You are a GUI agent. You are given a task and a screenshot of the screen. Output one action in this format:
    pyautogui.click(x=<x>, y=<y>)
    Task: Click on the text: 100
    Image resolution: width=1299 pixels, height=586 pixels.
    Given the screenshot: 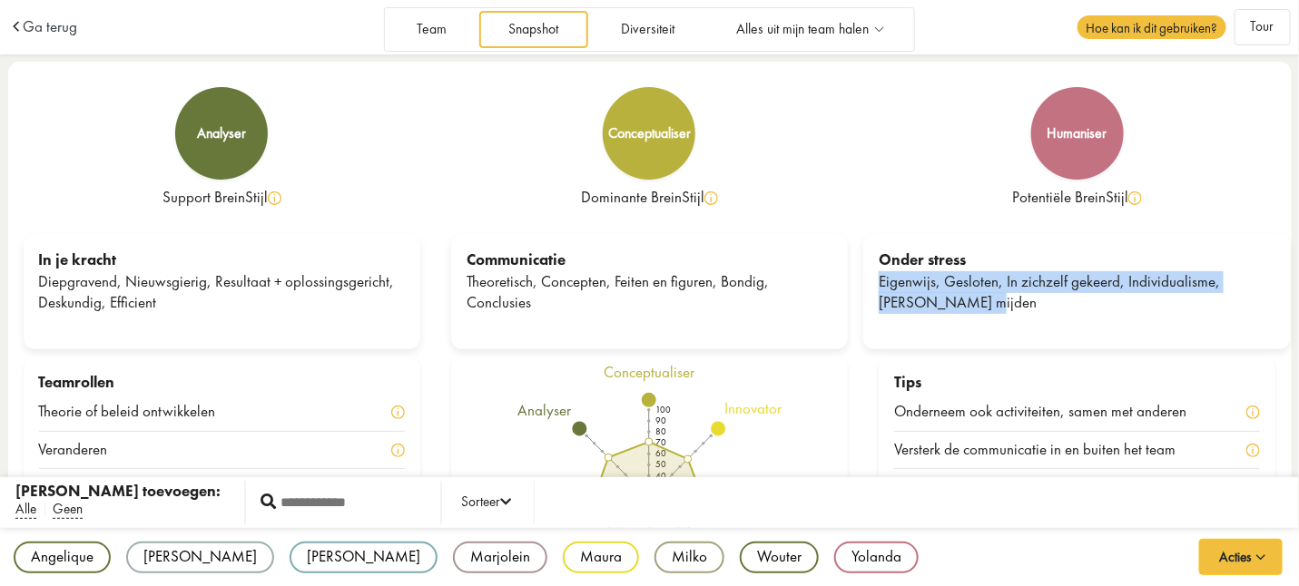 What is the action you would take?
    pyautogui.click(x=663, y=409)
    